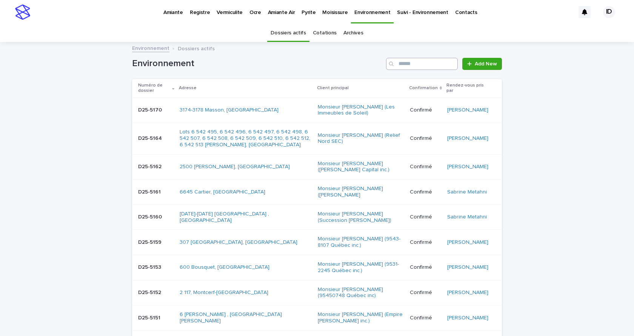  I want to click on p: D25-5162, so click(151, 166).